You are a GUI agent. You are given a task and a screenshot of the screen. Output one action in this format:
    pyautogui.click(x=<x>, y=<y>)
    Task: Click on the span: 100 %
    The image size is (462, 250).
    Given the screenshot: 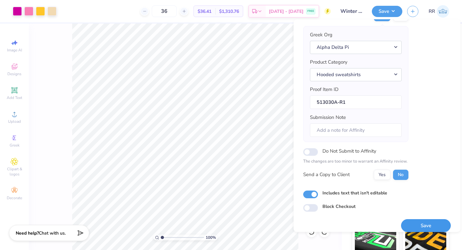 What is the action you would take?
    pyautogui.click(x=211, y=237)
    